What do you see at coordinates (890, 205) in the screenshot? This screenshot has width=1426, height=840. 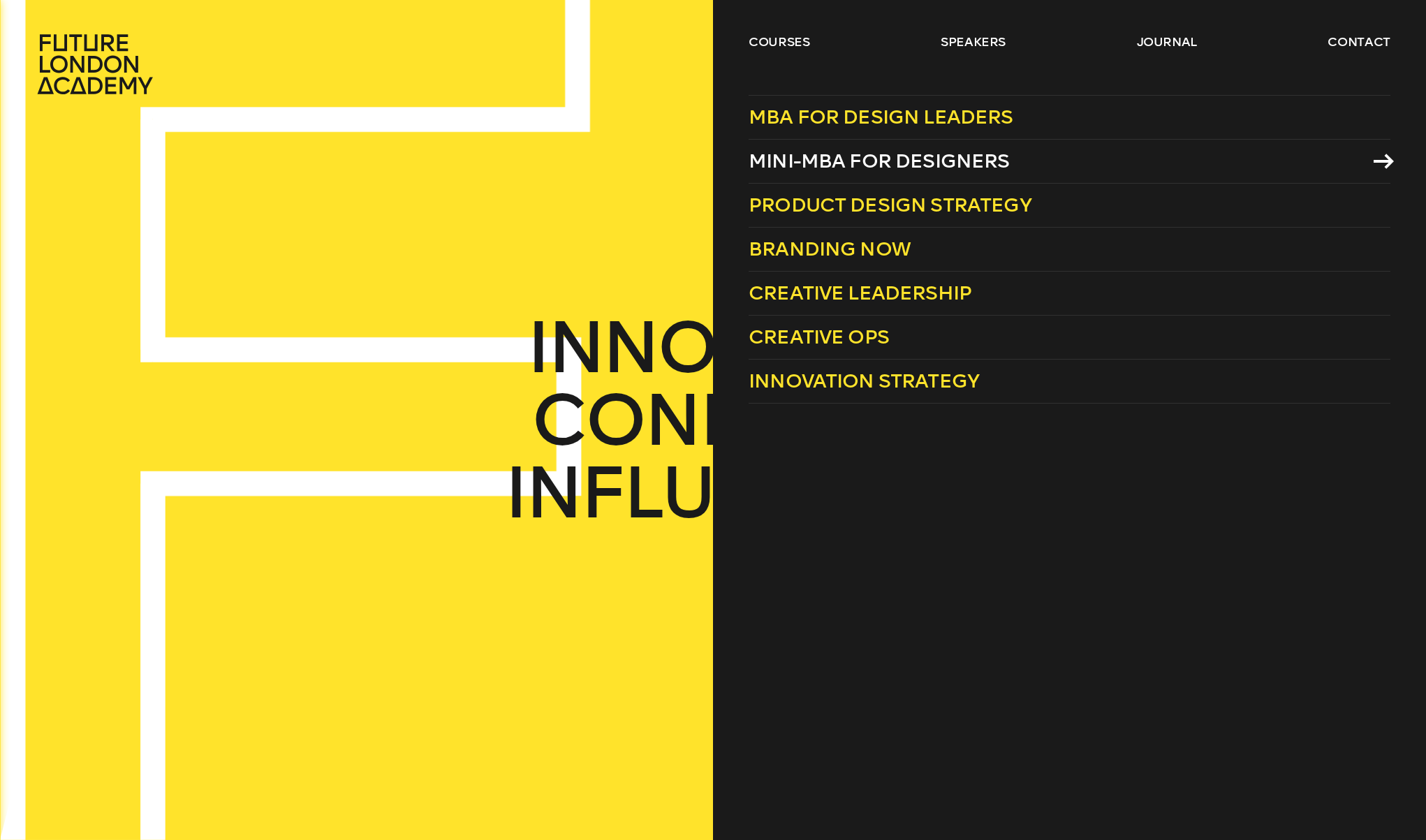 I see `span: Product Design Strategy` at bounding box center [890, 205].